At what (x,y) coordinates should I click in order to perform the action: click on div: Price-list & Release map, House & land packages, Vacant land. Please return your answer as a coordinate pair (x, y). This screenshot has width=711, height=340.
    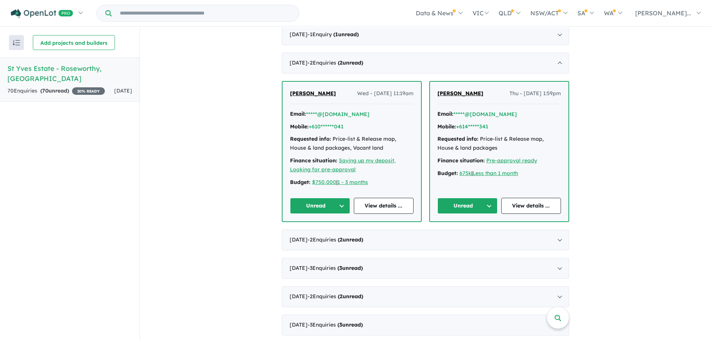
    Looking at the image, I should click on (352, 144).